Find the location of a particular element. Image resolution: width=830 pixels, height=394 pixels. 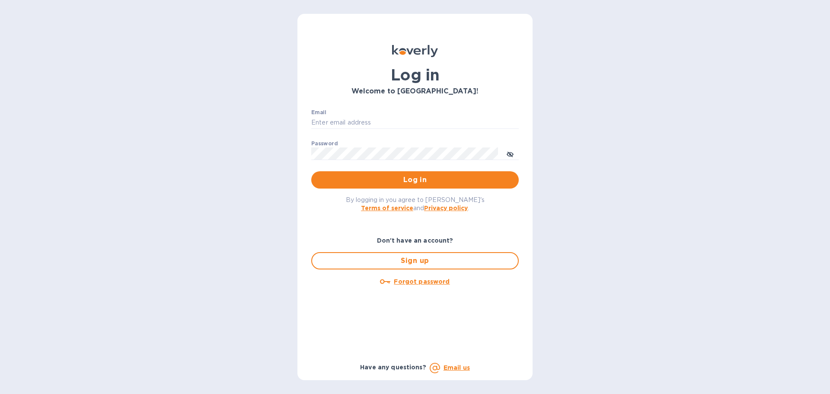

b: Don't have an account? is located at coordinates (415, 240).